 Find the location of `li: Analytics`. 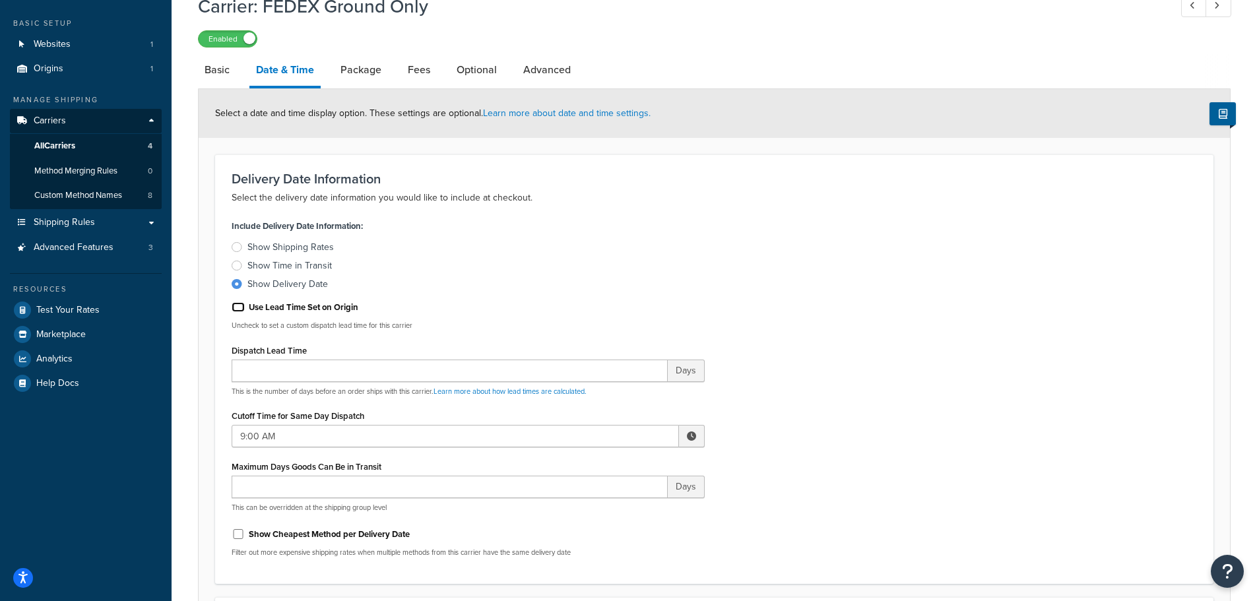

li: Analytics is located at coordinates (86, 359).